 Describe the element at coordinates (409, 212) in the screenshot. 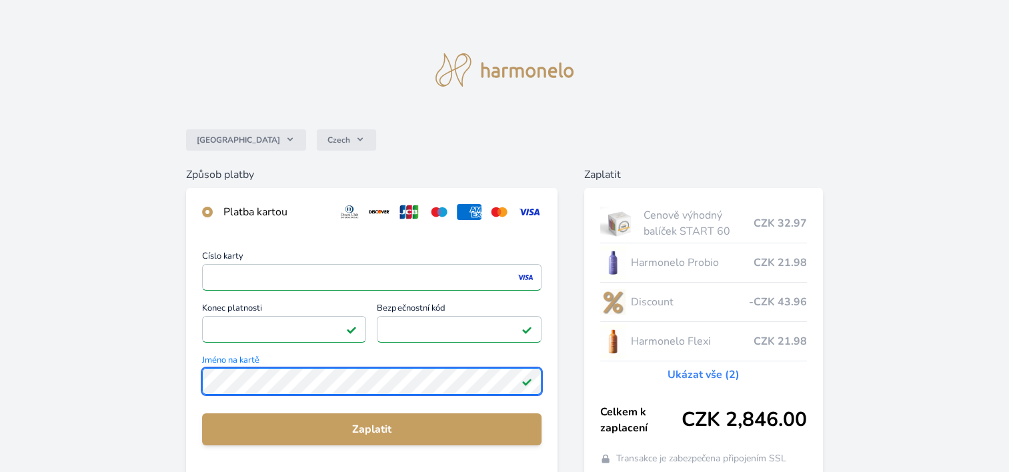

I see `img: jcb.svg` at that location.